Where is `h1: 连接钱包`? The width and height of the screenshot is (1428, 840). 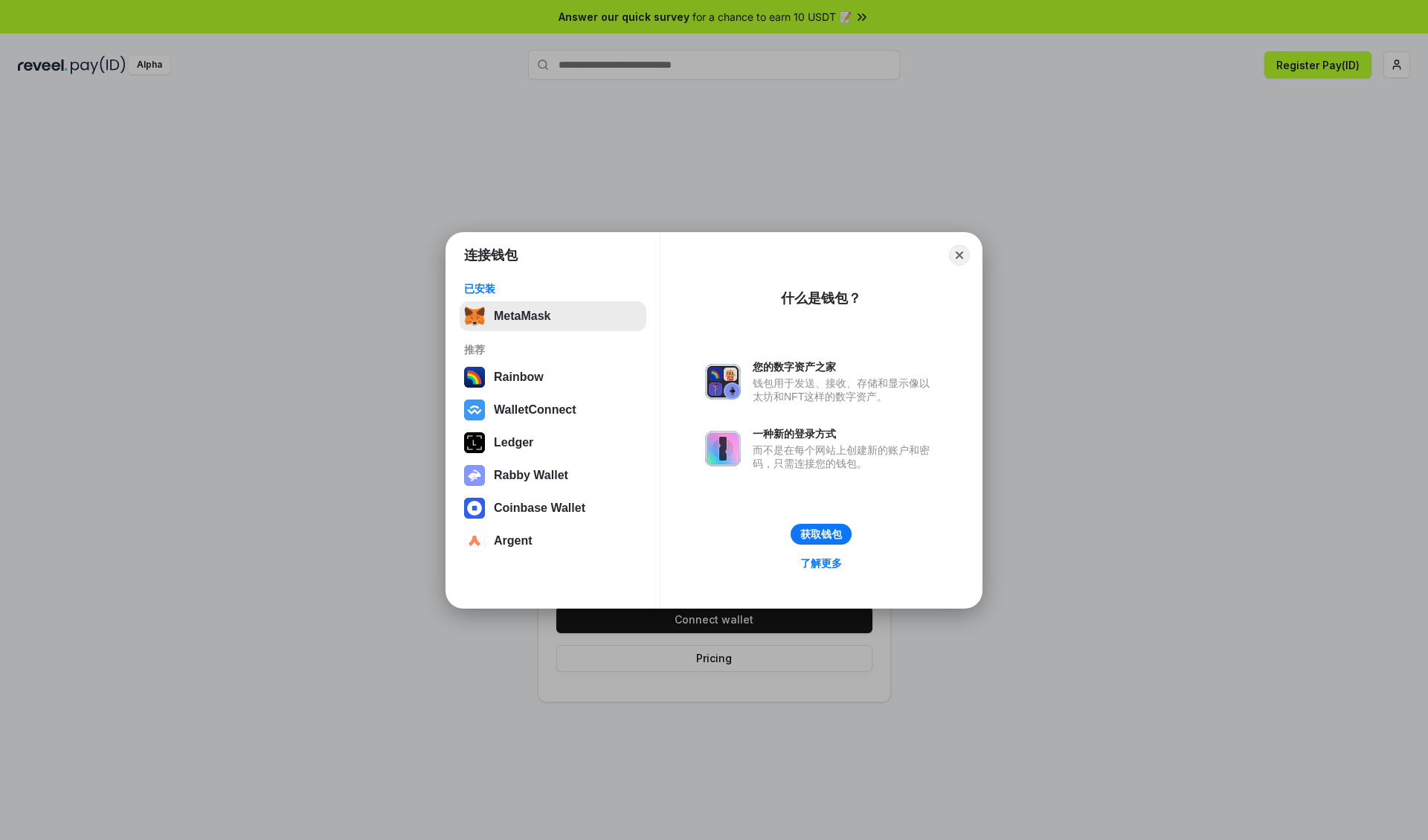
h1: 连接钱包 is located at coordinates (491, 255).